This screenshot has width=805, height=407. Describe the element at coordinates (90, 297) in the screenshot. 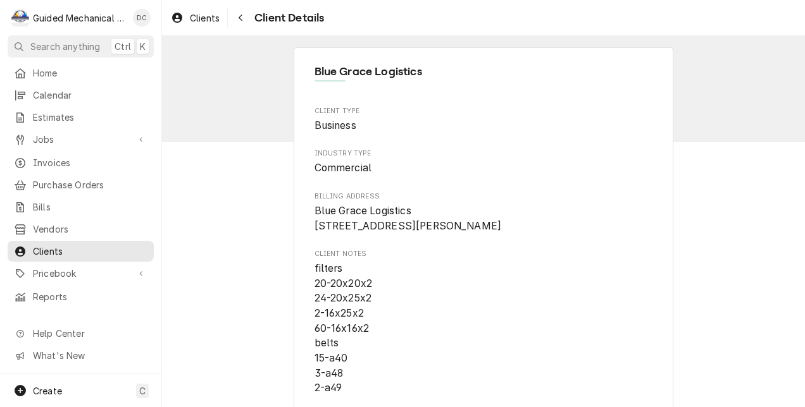

I see `span: Reports` at that location.